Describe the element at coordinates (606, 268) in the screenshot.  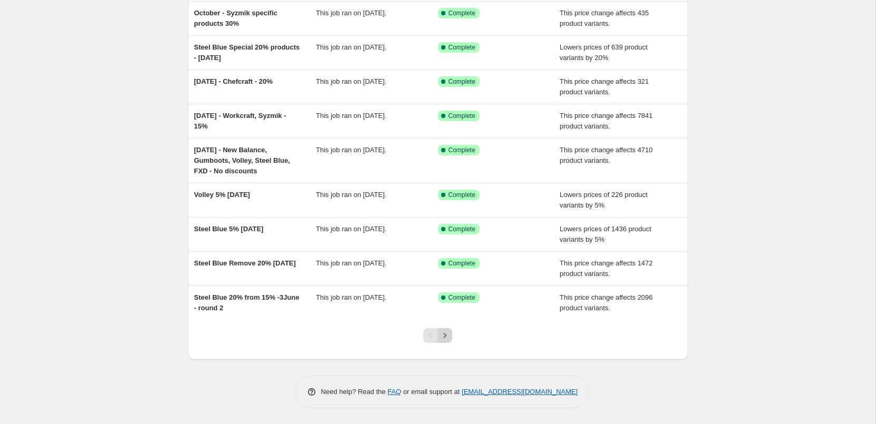
I see `span: This price change affects 1472 product variants.` at that location.